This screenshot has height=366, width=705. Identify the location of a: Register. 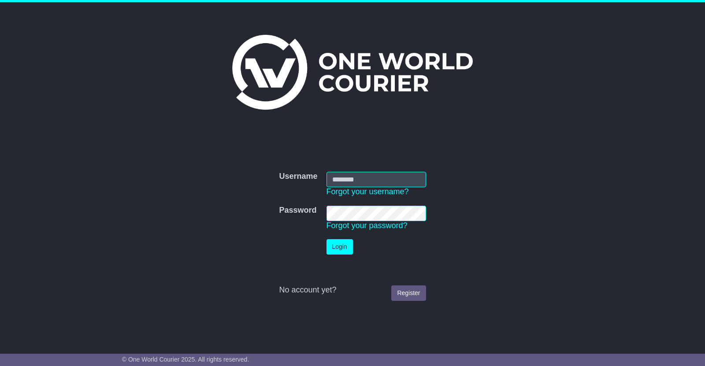
(408, 293).